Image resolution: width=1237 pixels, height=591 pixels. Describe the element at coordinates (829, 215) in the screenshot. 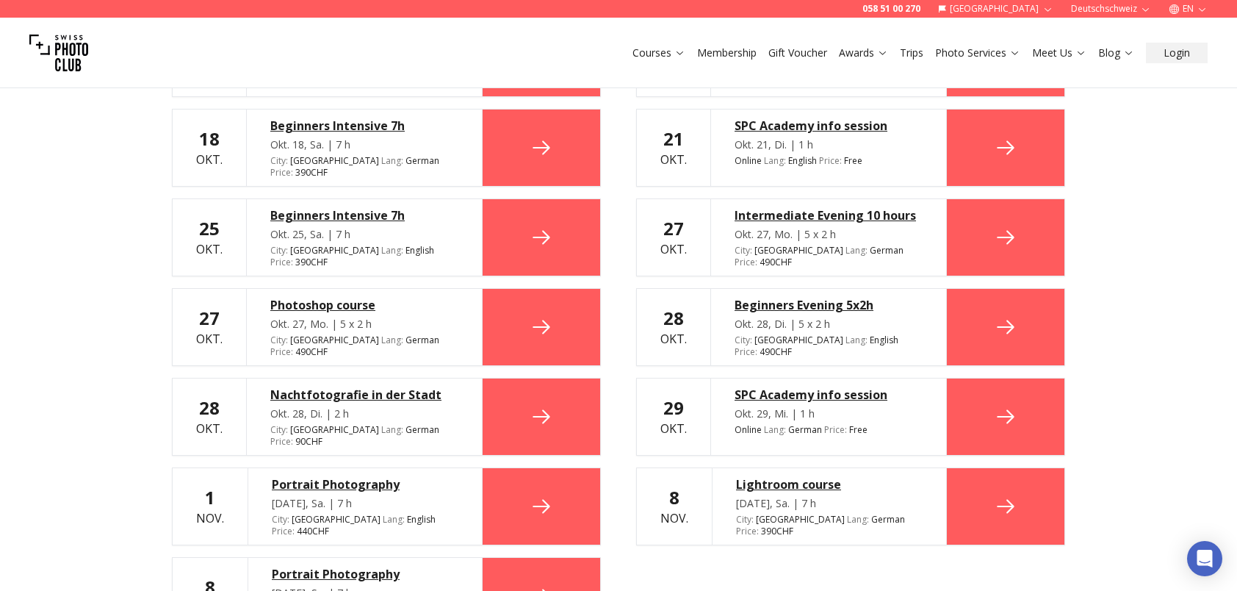

I see `a: Intermediate Evening 10 hours` at that location.